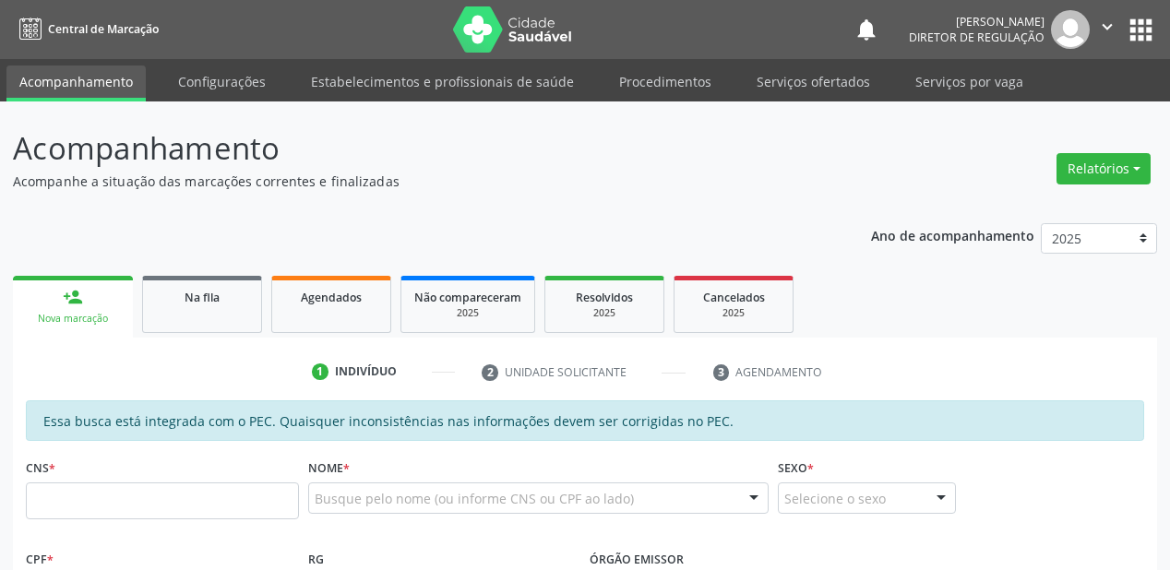 The image size is (1170, 570). What do you see at coordinates (331, 297) in the screenshot?
I see `span: Agendados` at bounding box center [331, 297].